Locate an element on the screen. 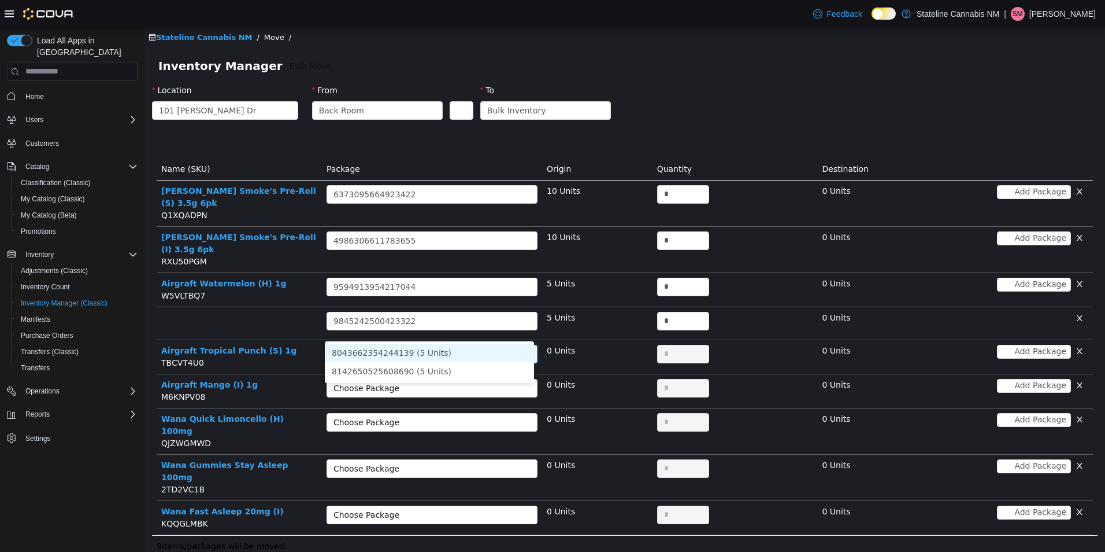 Image resolution: width=1105 pixels, height=552 pixels. span: Inventory Manager (Classic) is located at coordinates (64, 303).